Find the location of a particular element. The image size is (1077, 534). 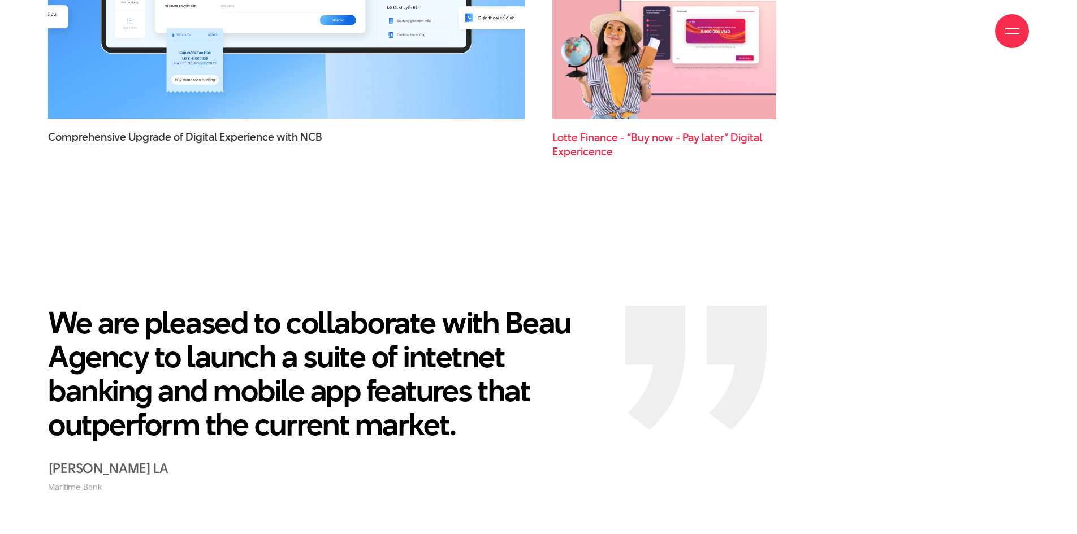

span: Comprehensive is located at coordinates (87, 137).